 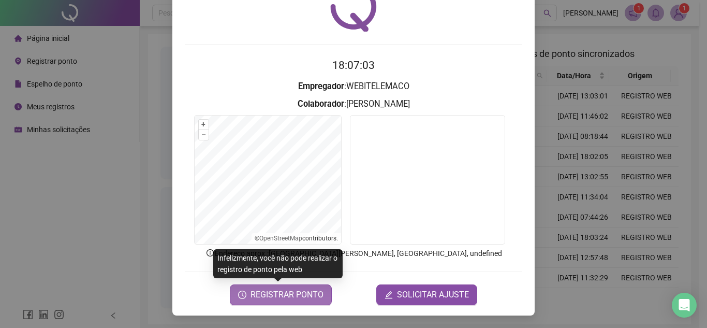 What do you see at coordinates (242, 295) in the screenshot?
I see `span: clock-circle` at bounding box center [242, 295].